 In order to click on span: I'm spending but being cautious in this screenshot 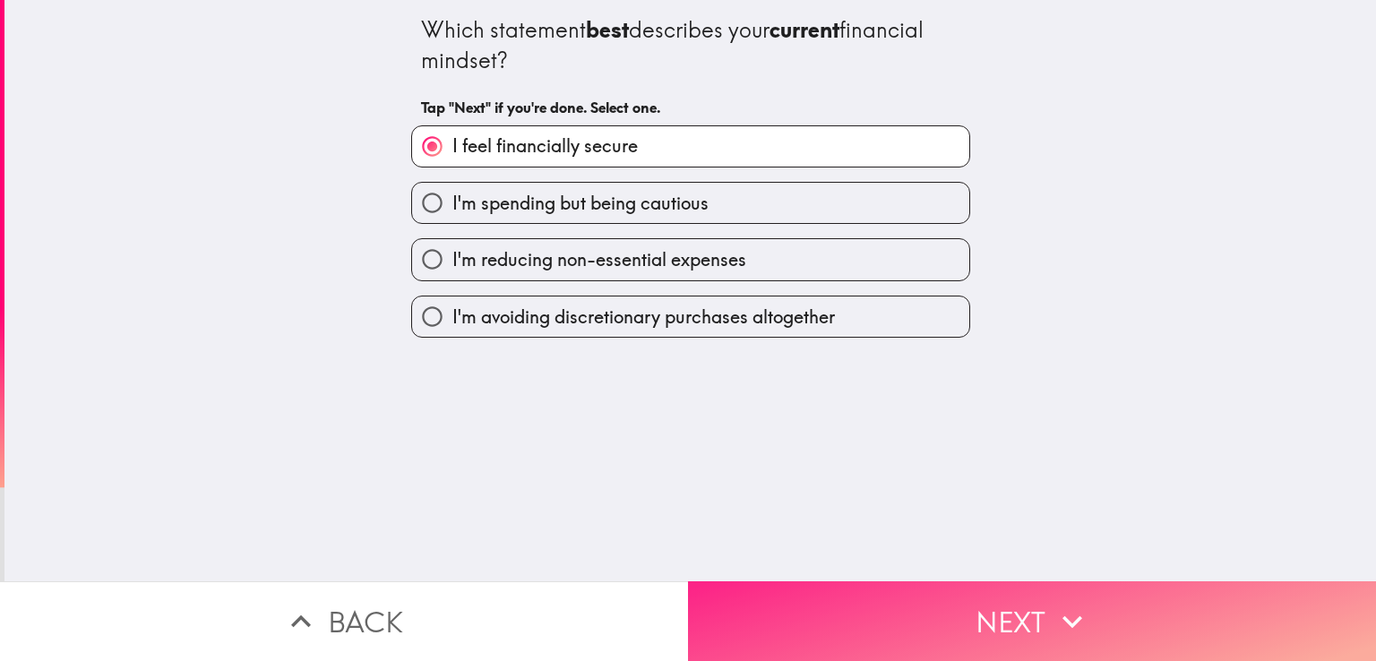, I will do `click(580, 203)`.